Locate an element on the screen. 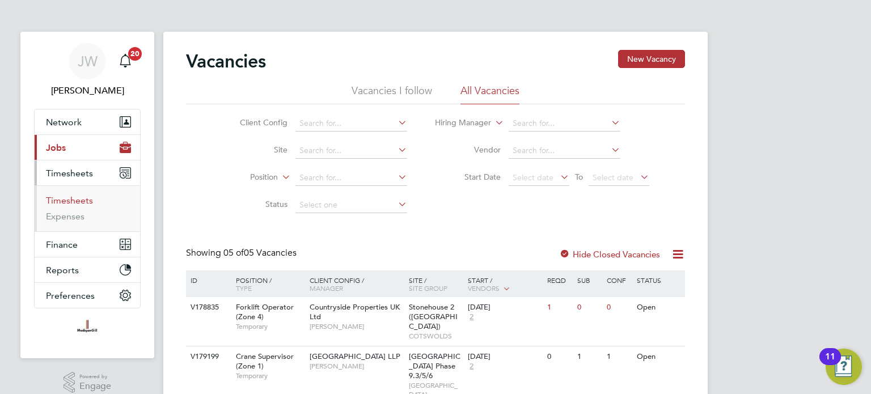  h2: Vacancies is located at coordinates (226, 61).